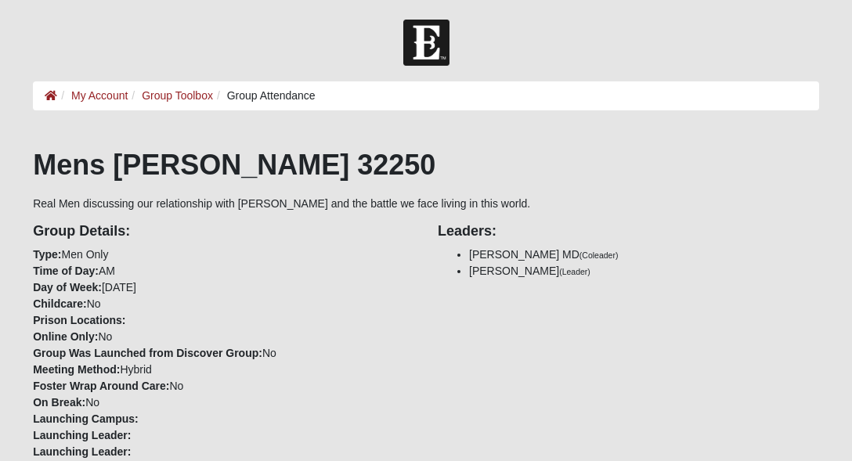  I want to click on strong: Launching Campus:, so click(85, 419).